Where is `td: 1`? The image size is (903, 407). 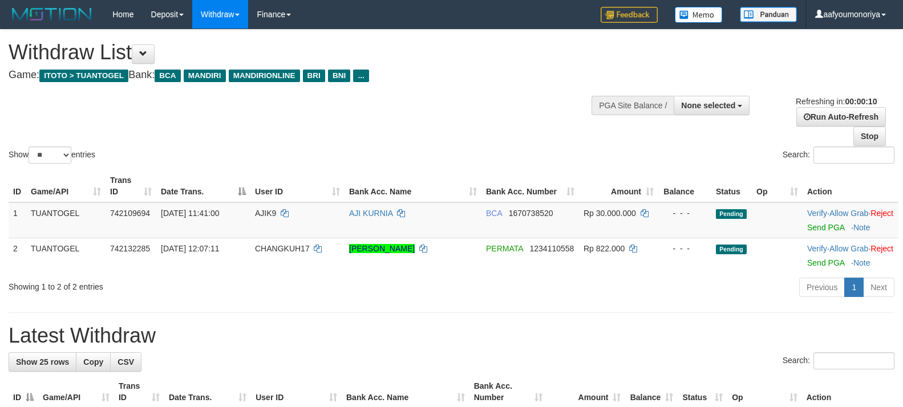 td: 1 is located at coordinates (17, 220).